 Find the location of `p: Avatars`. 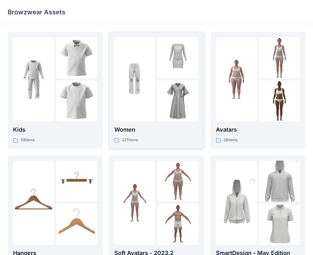

p: Avatars is located at coordinates (258, 130).